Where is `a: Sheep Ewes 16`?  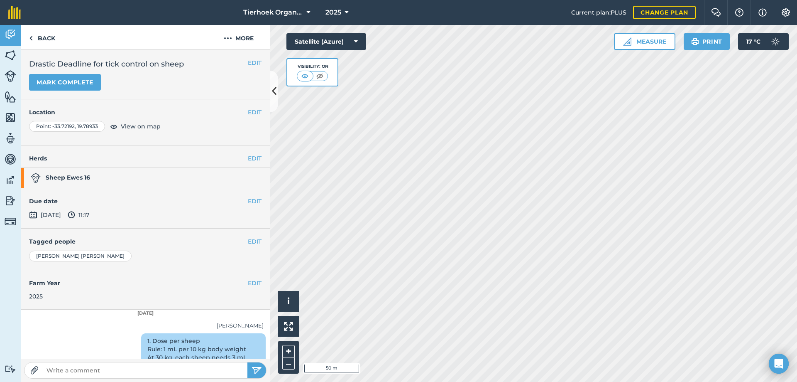
a: Sheep Ewes 16 is located at coordinates (145, 177).